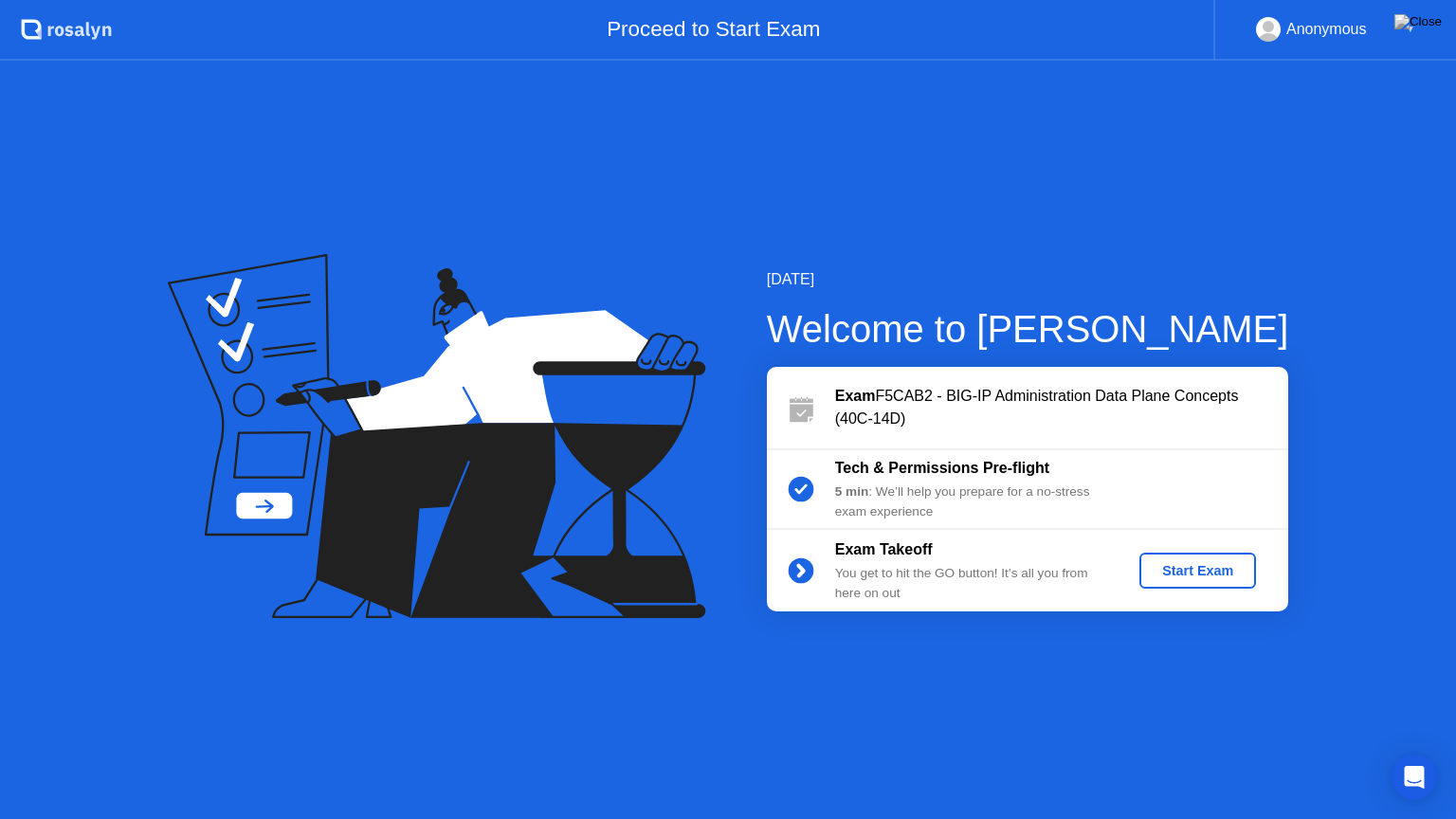  What do you see at coordinates (972, 583) in the screenshot?
I see `div: You get to hit the GO button! It’s all you from here on out` at bounding box center [972, 583].